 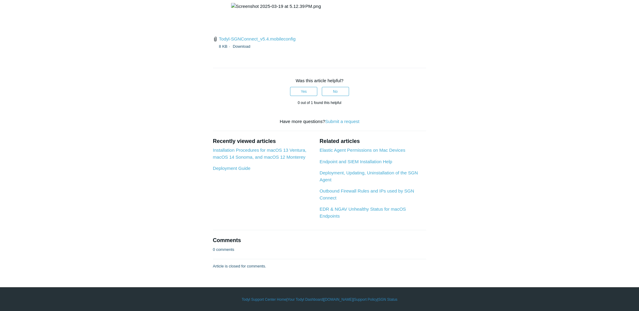 What do you see at coordinates (342, 121) in the screenshot?
I see `a: Submit a request` at bounding box center [342, 121].